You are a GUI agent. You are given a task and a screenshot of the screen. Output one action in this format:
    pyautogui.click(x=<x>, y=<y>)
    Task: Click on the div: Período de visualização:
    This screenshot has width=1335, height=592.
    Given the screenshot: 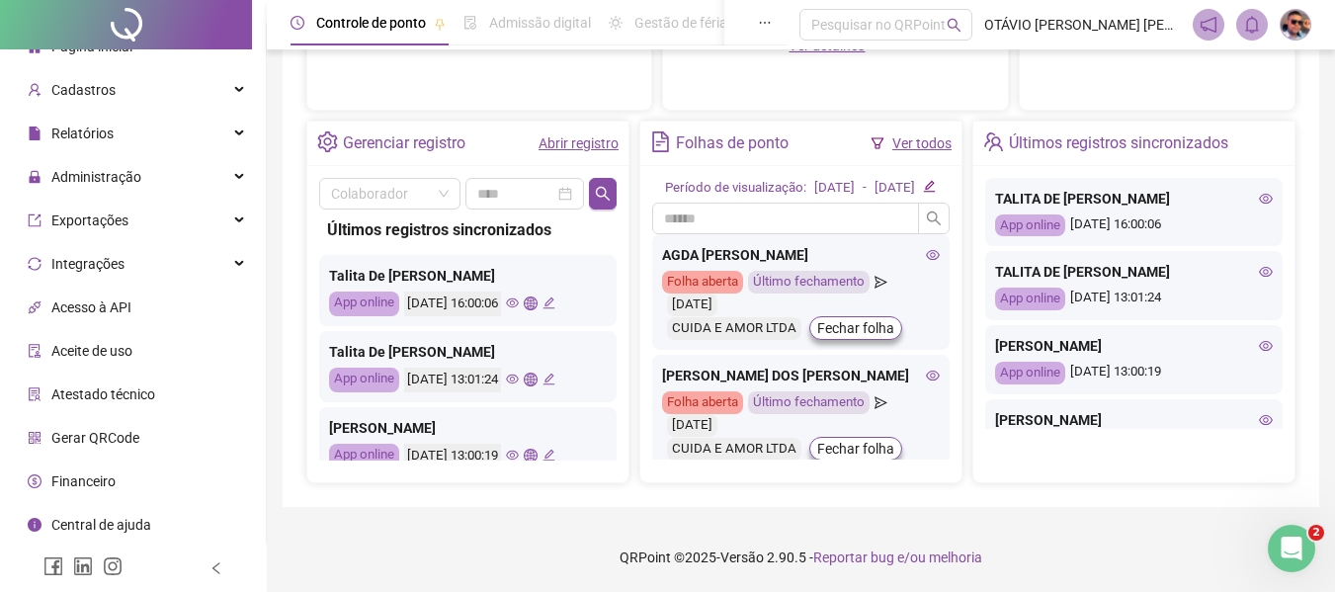 What is the action you would take?
    pyautogui.click(x=735, y=188)
    